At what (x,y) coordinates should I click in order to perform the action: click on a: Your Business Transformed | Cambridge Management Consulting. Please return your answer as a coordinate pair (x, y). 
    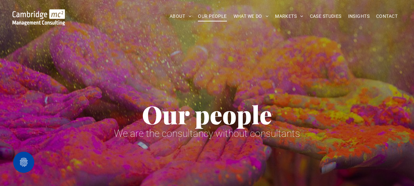
    Looking at the image, I should click on (39, 14).